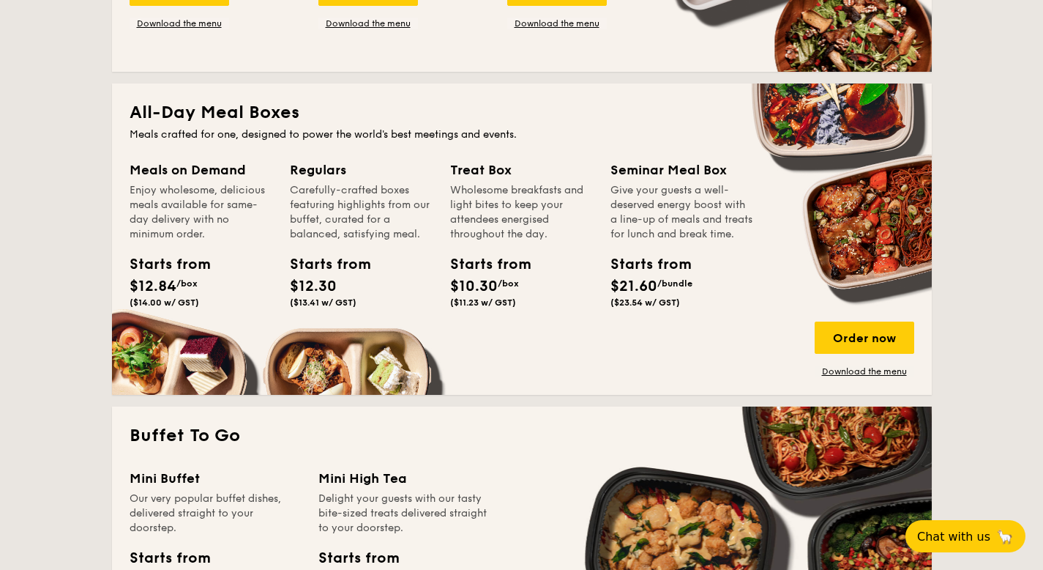  Describe the element at coordinates (313, 286) in the screenshot. I see `span: $12.30` at that location.